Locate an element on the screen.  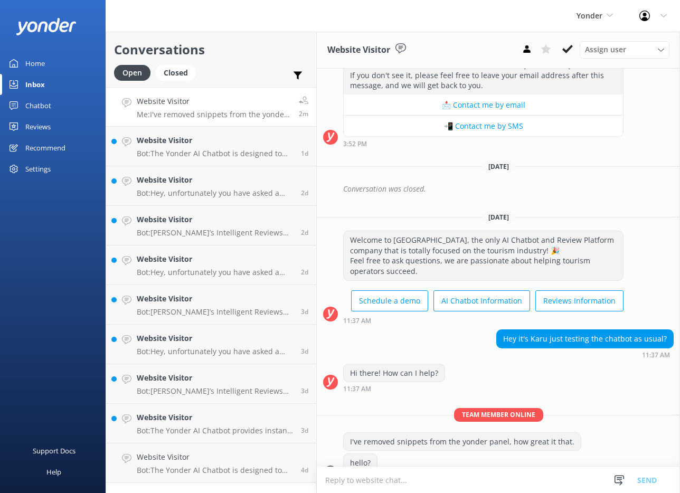
div: 2025-09-02T04:12:21.728 is located at coordinates (499, 189).